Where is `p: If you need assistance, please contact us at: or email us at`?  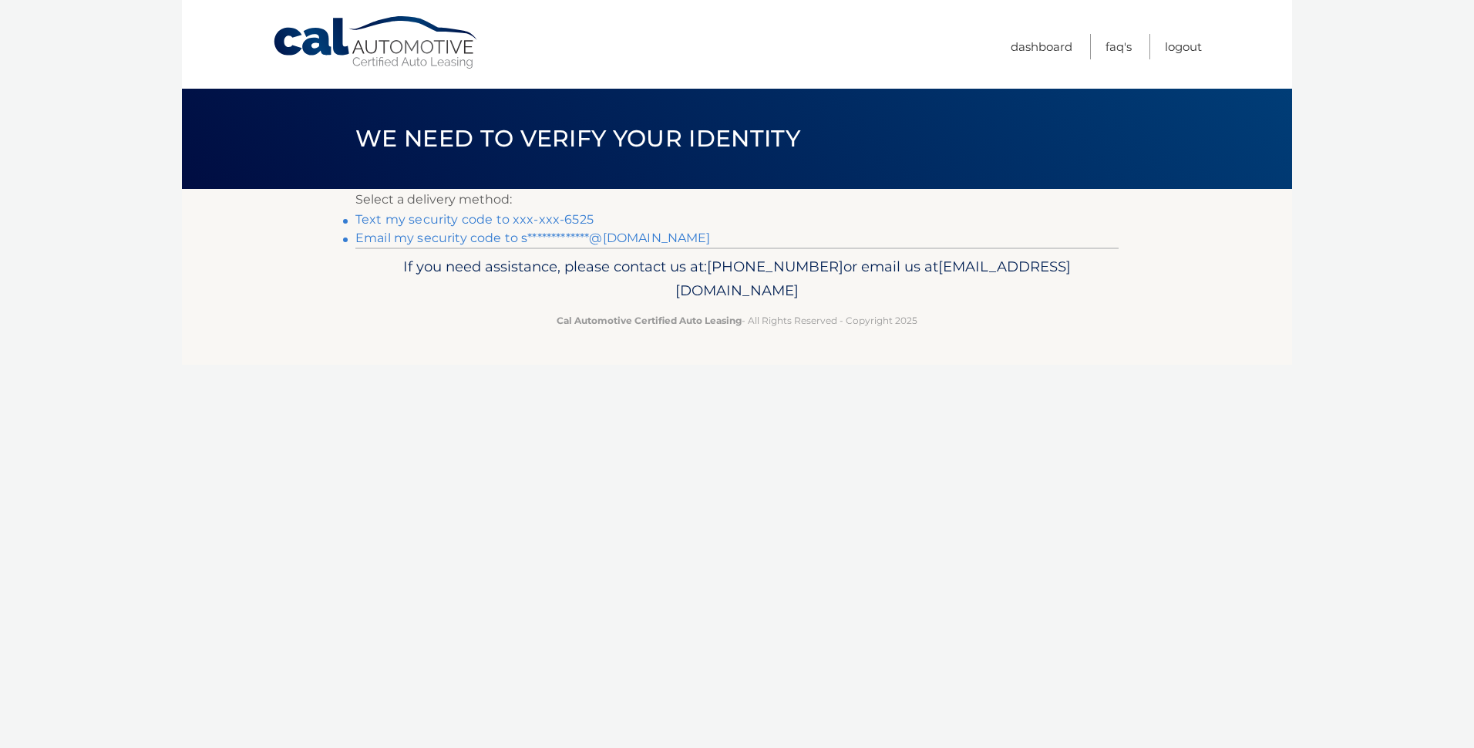
p: If you need assistance, please contact us at: or email us at is located at coordinates (737, 279).